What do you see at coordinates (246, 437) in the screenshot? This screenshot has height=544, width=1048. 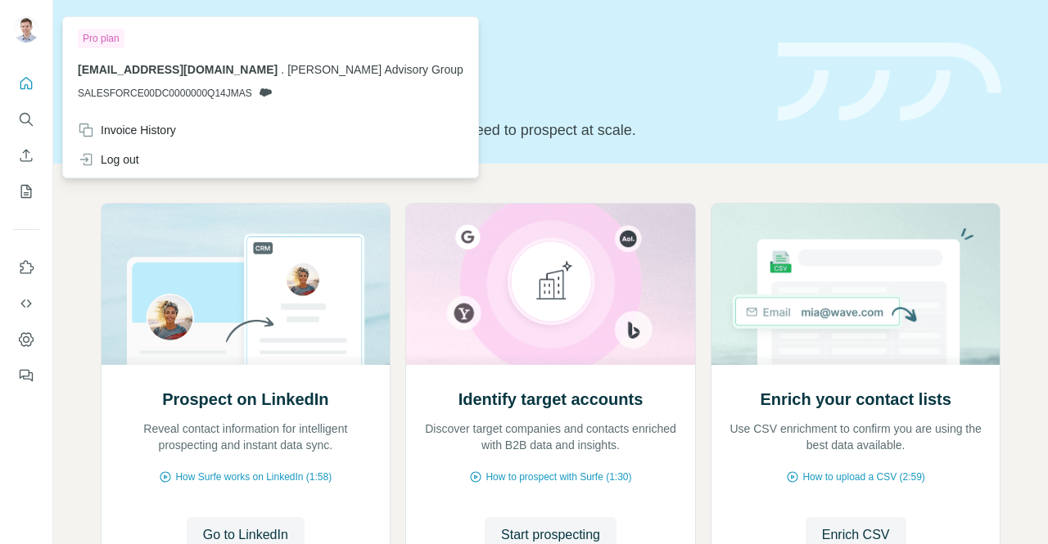 I see `p: Reveal contact information for intelligent prospecting and instant data sync.` at bounding box center [246, 437].